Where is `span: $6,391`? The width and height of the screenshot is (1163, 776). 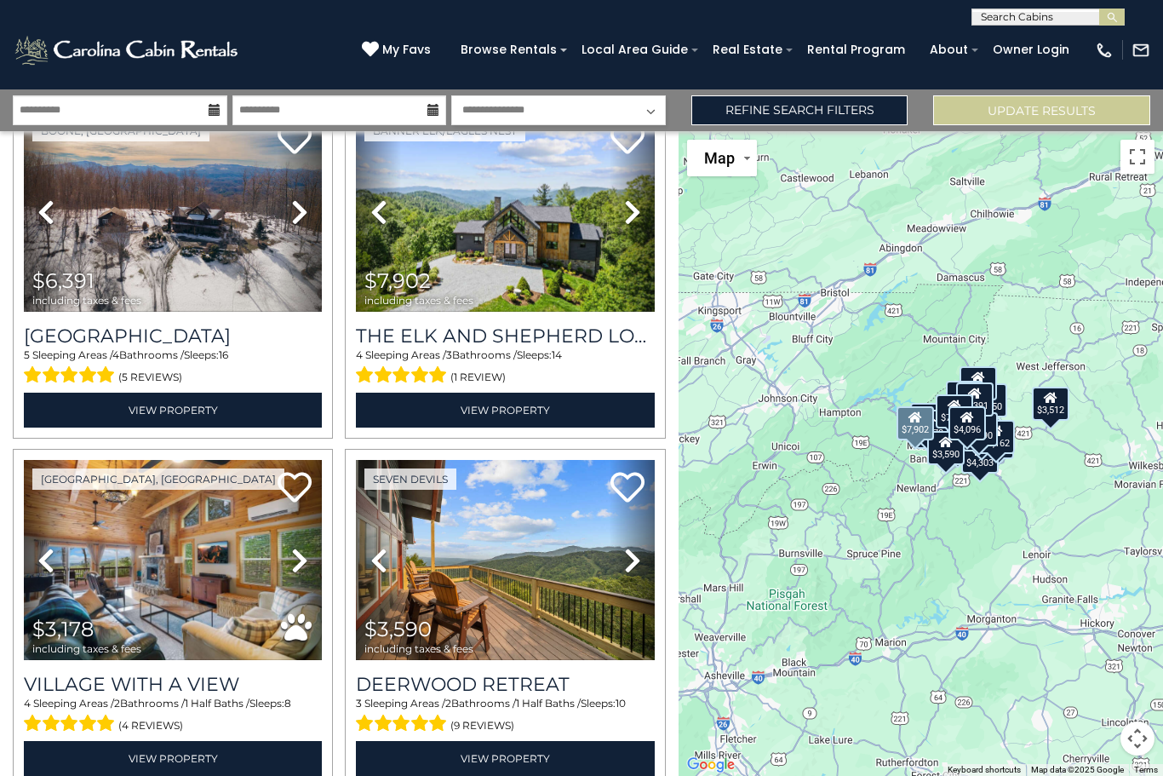 span: $6,391 is located at coordinates (63, 280).